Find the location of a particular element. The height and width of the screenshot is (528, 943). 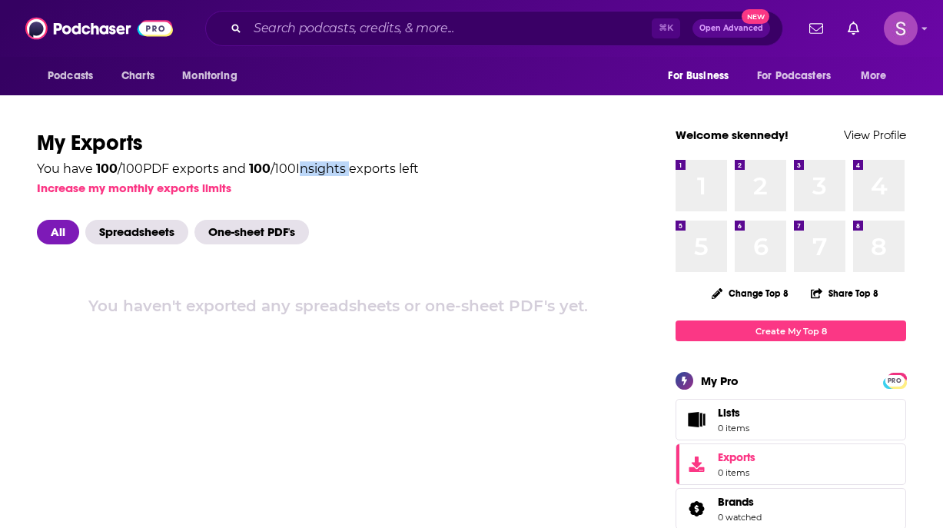

a: View Profile is located at coordinates (875, 135).